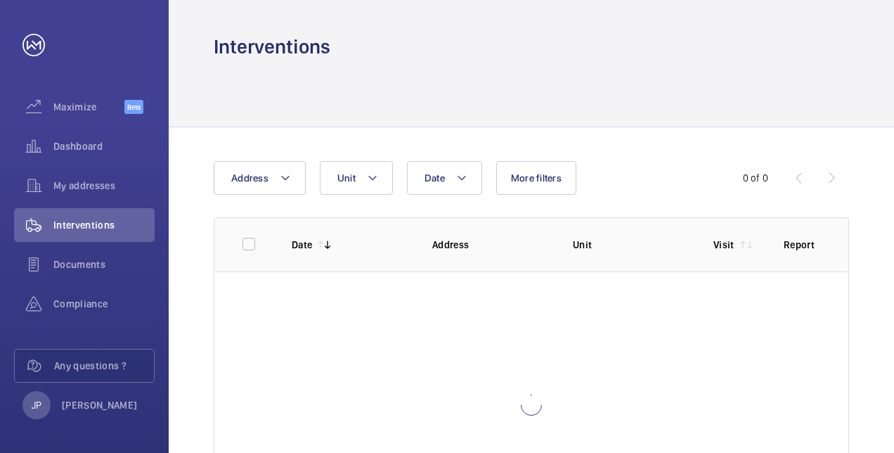 The image size is (894, 453). I want to click on p: Visit, so click(724, 245).